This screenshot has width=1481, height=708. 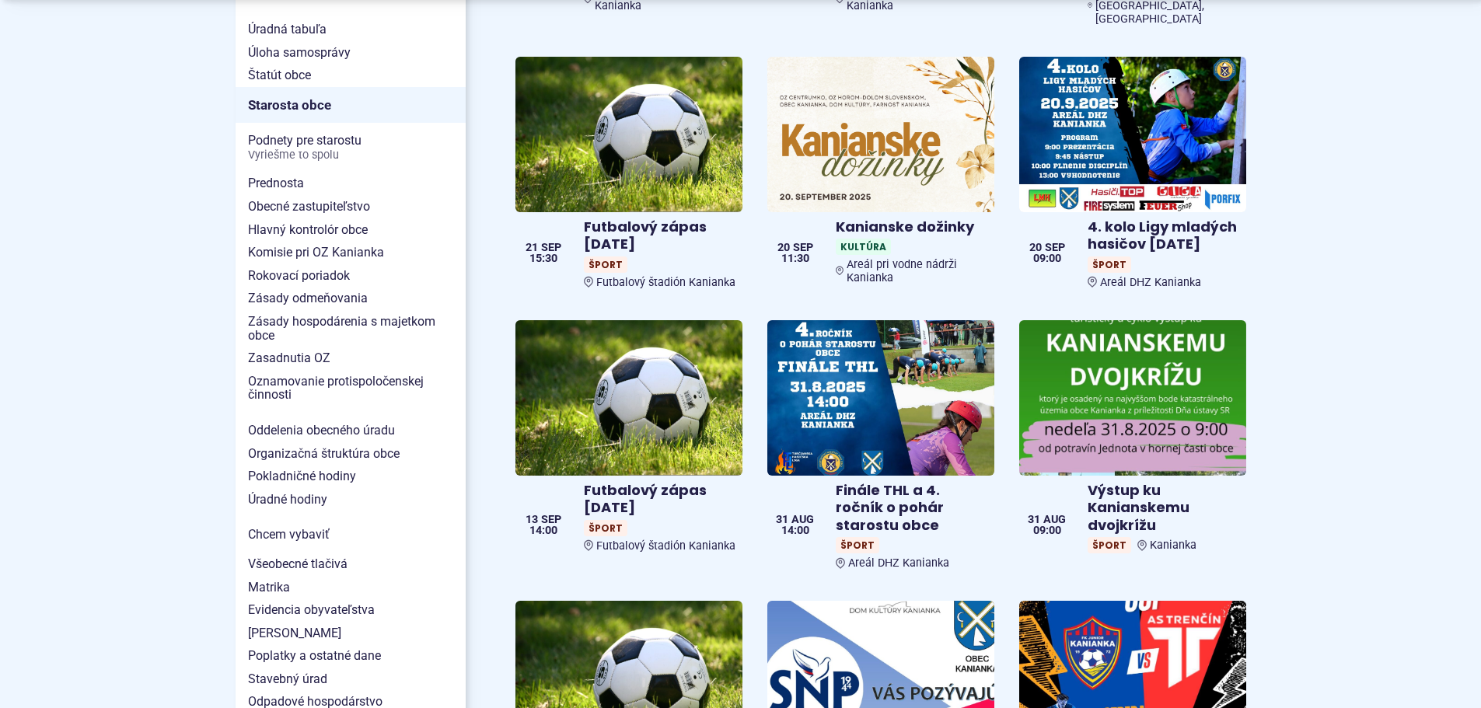 What do you see at coordinates (1173, 545) in the screenshot?
I see `span: Kanianka` at bounding box center [1173, 545].